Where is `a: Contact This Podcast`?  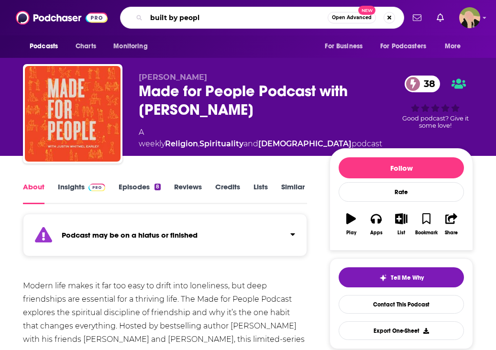 a: Contact This Podcast is located at coordinates (401, 304).